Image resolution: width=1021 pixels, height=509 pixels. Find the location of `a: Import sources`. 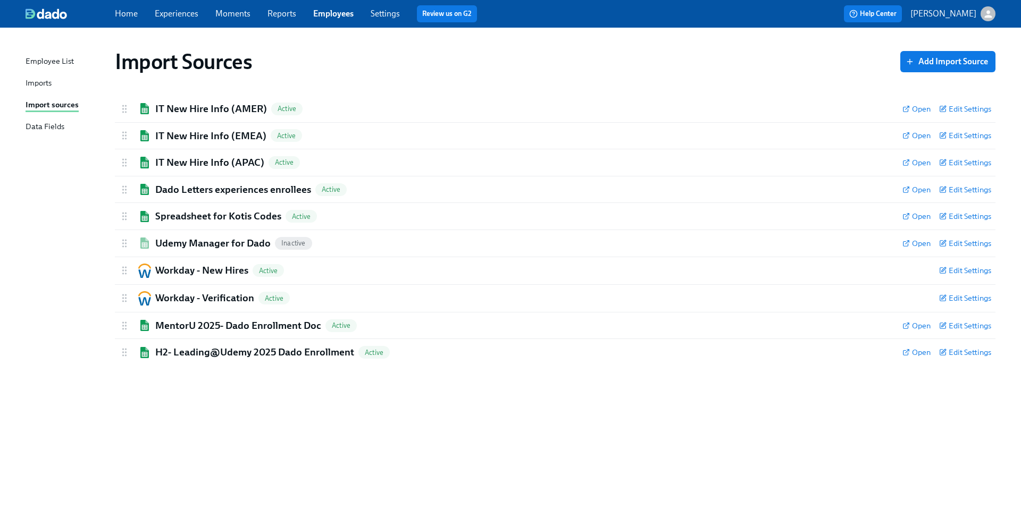

a: Import sources is located at coordinates (66, 105).